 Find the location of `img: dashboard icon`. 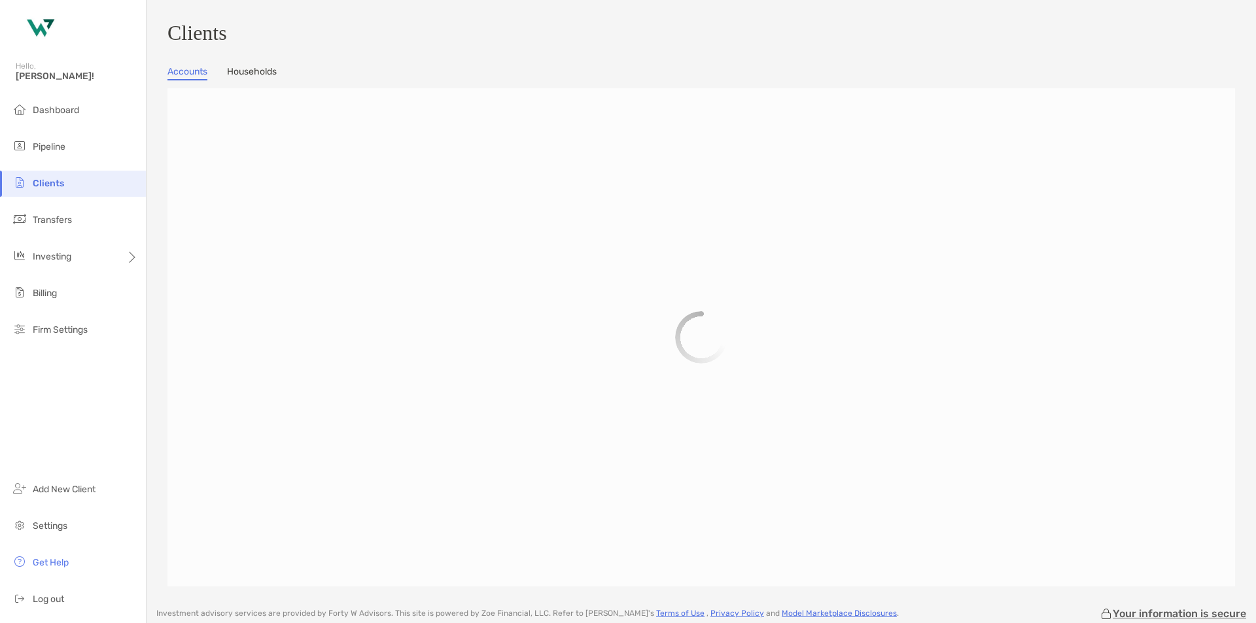

img: dashboard icon is located at coordinates (20, 109).